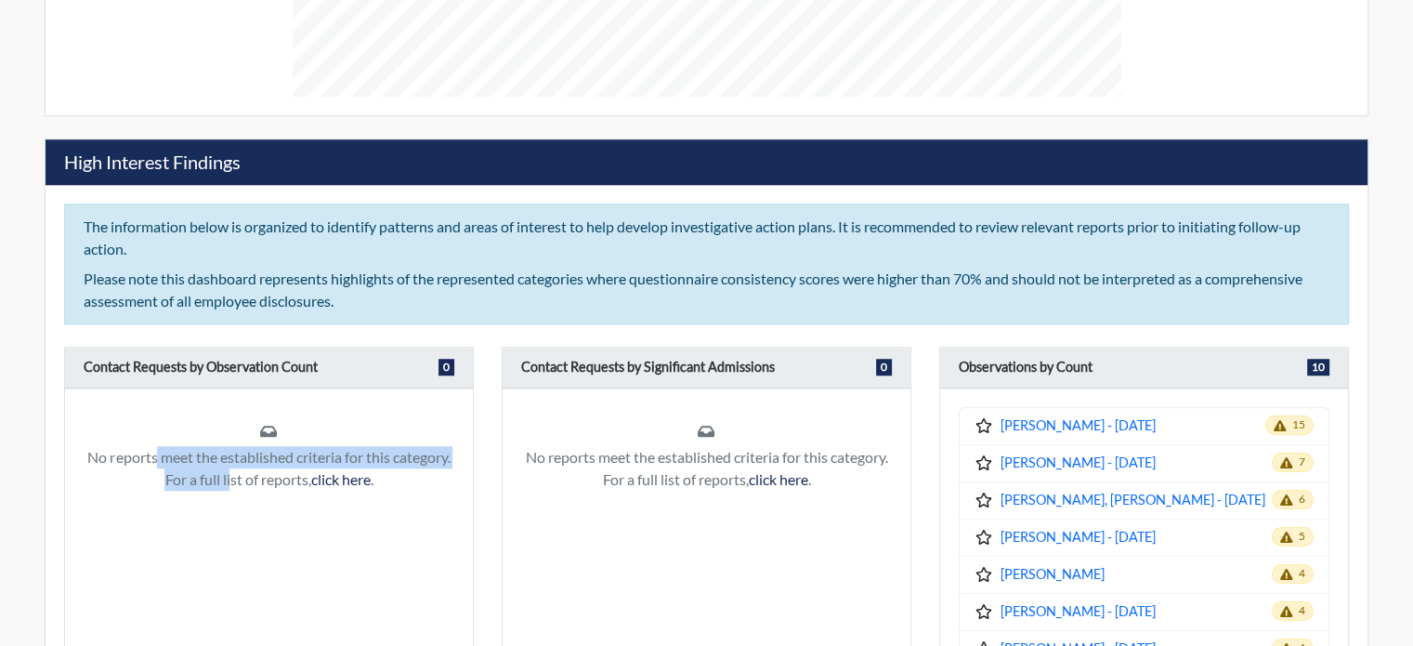  Describe the element at coordinates (1025, 367) in the screenshot. I see `h6: Observations by Count` at that location.